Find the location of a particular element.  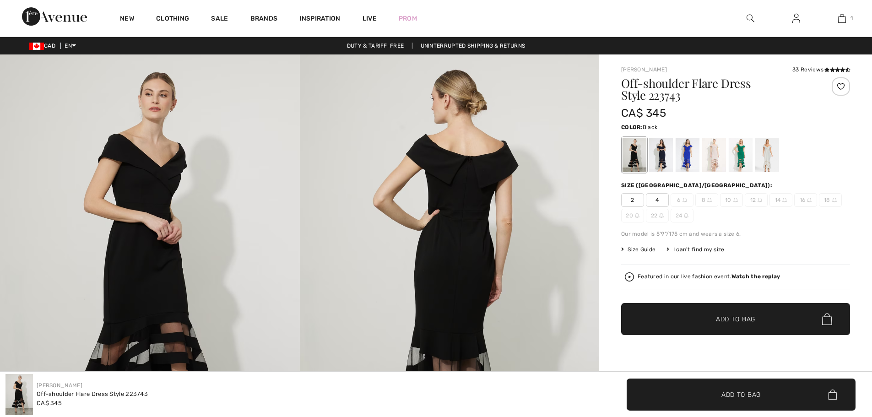

span: 14 is located at coordinates (781, 200).